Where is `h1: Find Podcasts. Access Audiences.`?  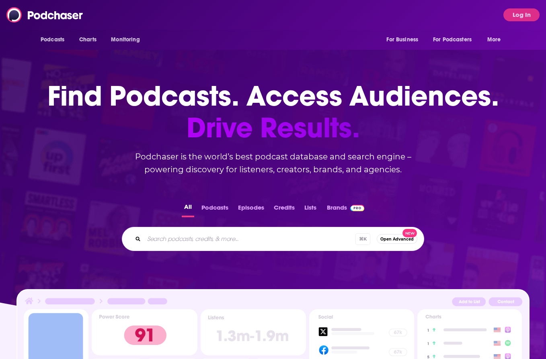 h1: Find Podcasts. Access Audiences. is located at coordinates (273, 112).